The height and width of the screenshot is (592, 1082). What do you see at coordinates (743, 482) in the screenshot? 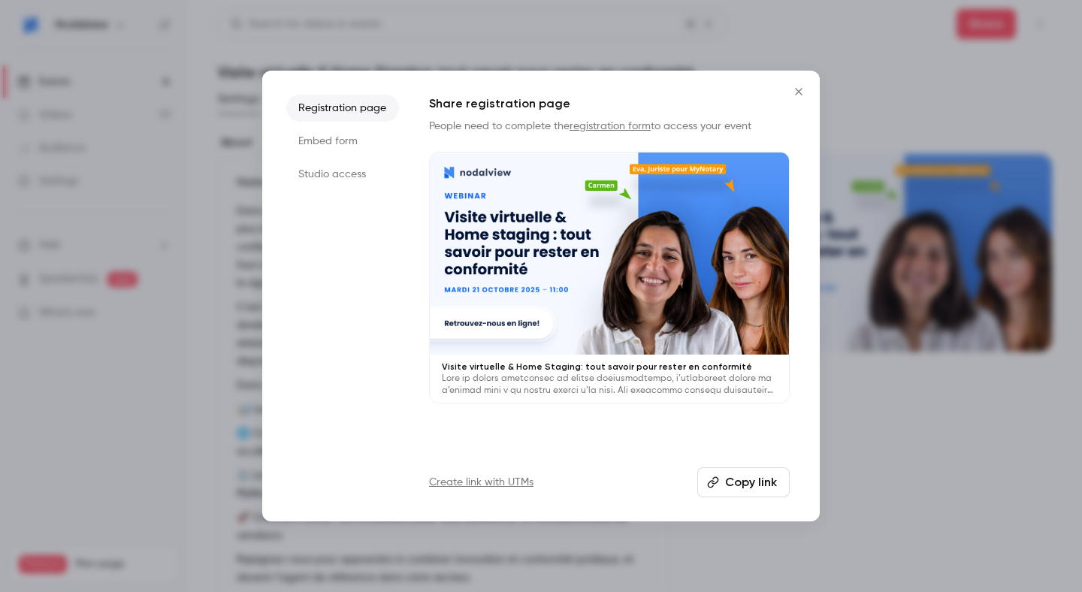
I see `button: Copy link` at bounding box center [743, 482].